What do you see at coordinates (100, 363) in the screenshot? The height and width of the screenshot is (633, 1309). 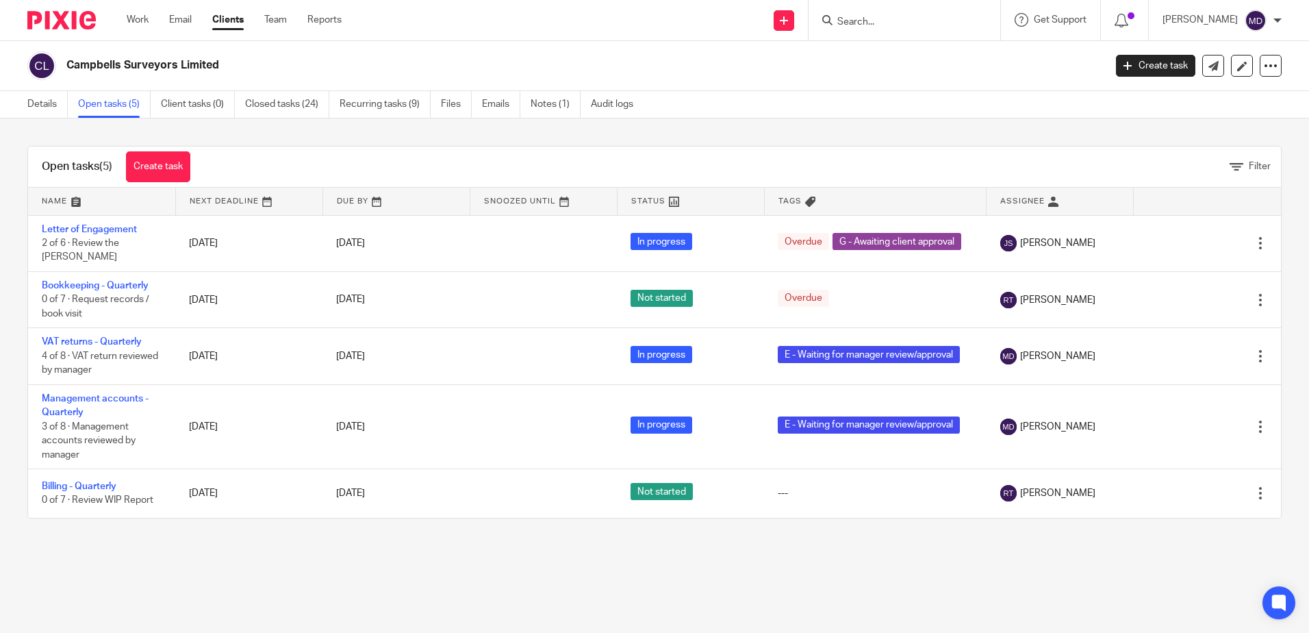 I see `span: 4 of 8 · VAT return reviewed by manager` at bounding box center [100, 363].